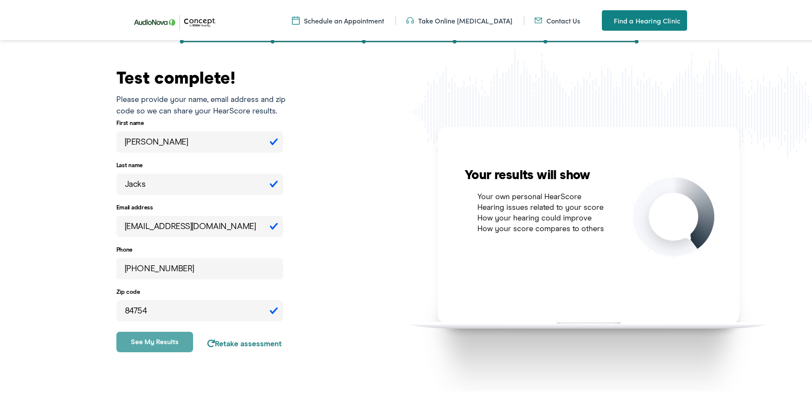  What do you see at coordinates (124, 248) in the screenshot?
I see `label: Phone` at bounding box center [124, 248].